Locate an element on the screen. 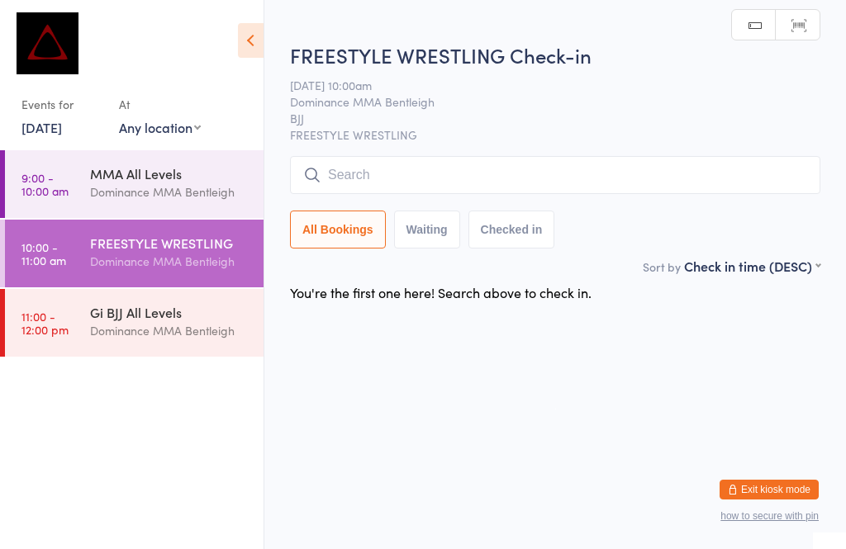  span: BJJ is located at coordinates (542, 118).